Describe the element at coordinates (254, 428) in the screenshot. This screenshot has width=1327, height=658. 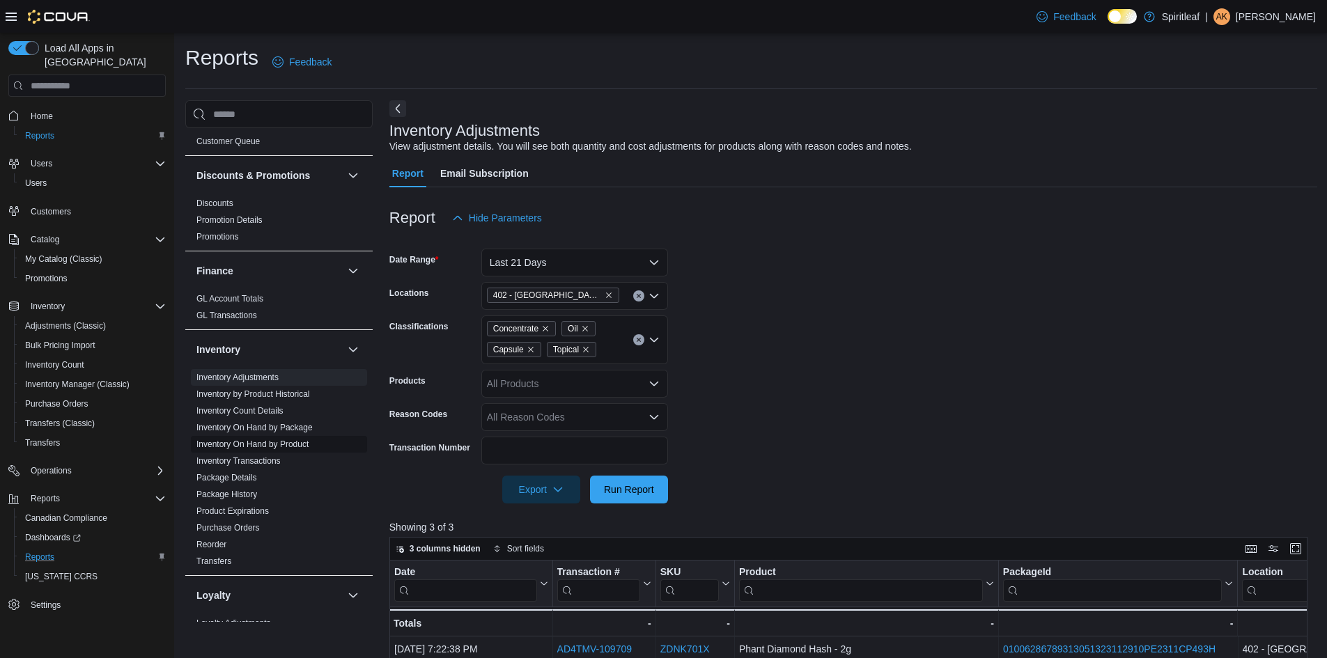
I see `span: Inventory On Hand by Package` at that location.